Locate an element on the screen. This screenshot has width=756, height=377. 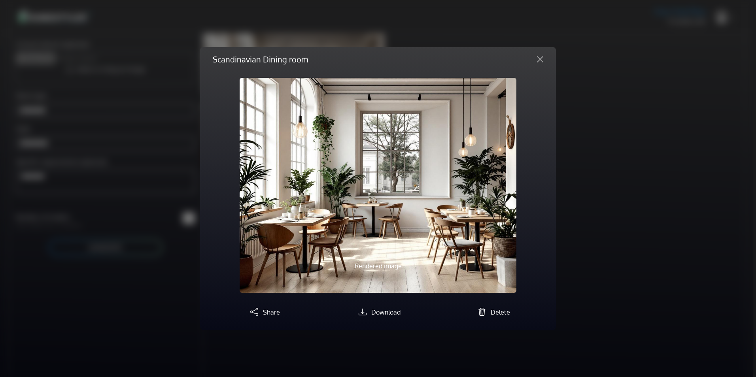
p: Rendered image is located at coordinates (378, 266).